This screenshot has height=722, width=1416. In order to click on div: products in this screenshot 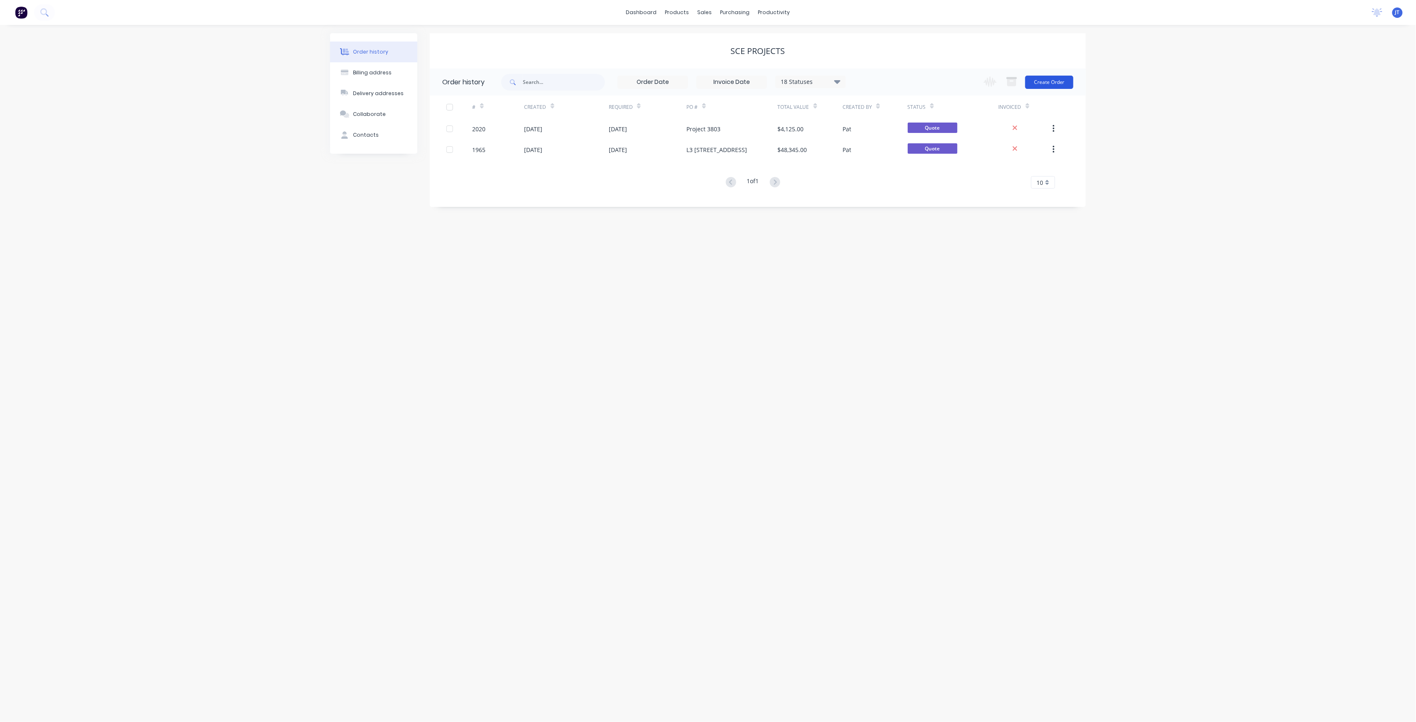, I will do `click(677, 12)`.